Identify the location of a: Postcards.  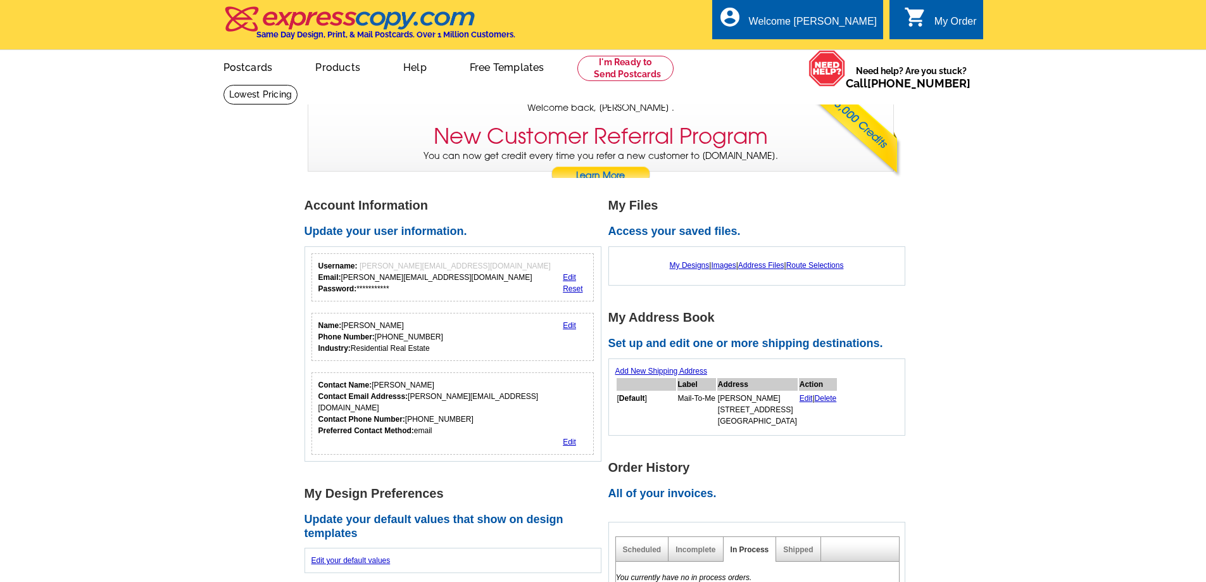
(248, 66).